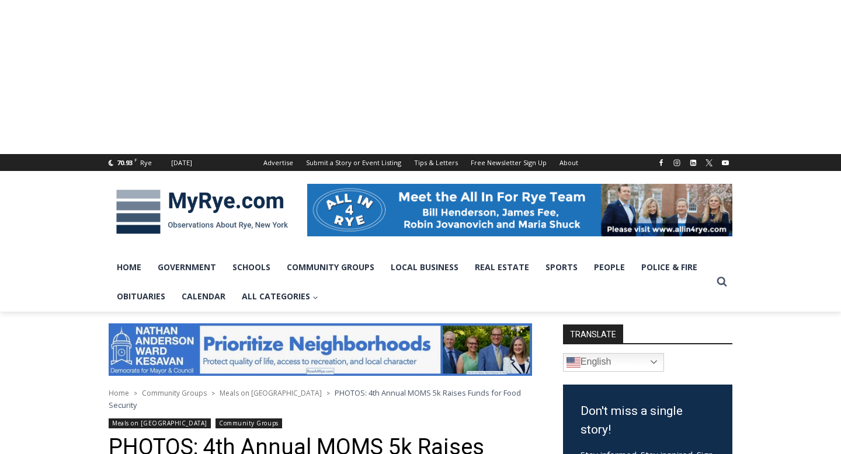 This screenshot has width=841, height=454. Describe the element at coordinates (693, 163) in the screenshot. I see `a: Linkedin` at that location.